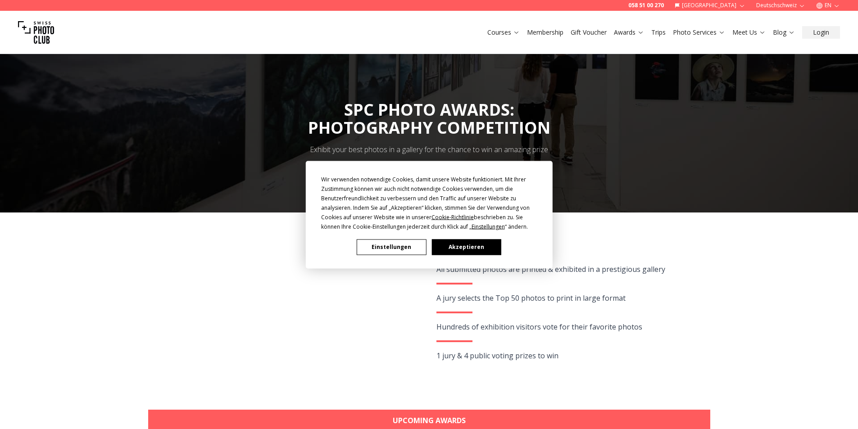  I want to click on button: Akzeptieren, so click(466, 247).